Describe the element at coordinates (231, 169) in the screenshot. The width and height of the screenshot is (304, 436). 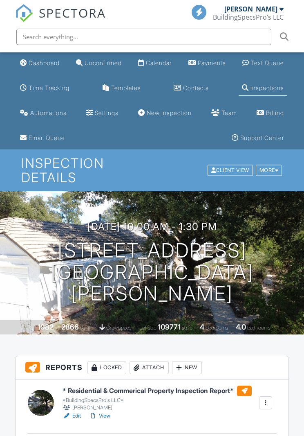
I see `a: Client View` at that location.